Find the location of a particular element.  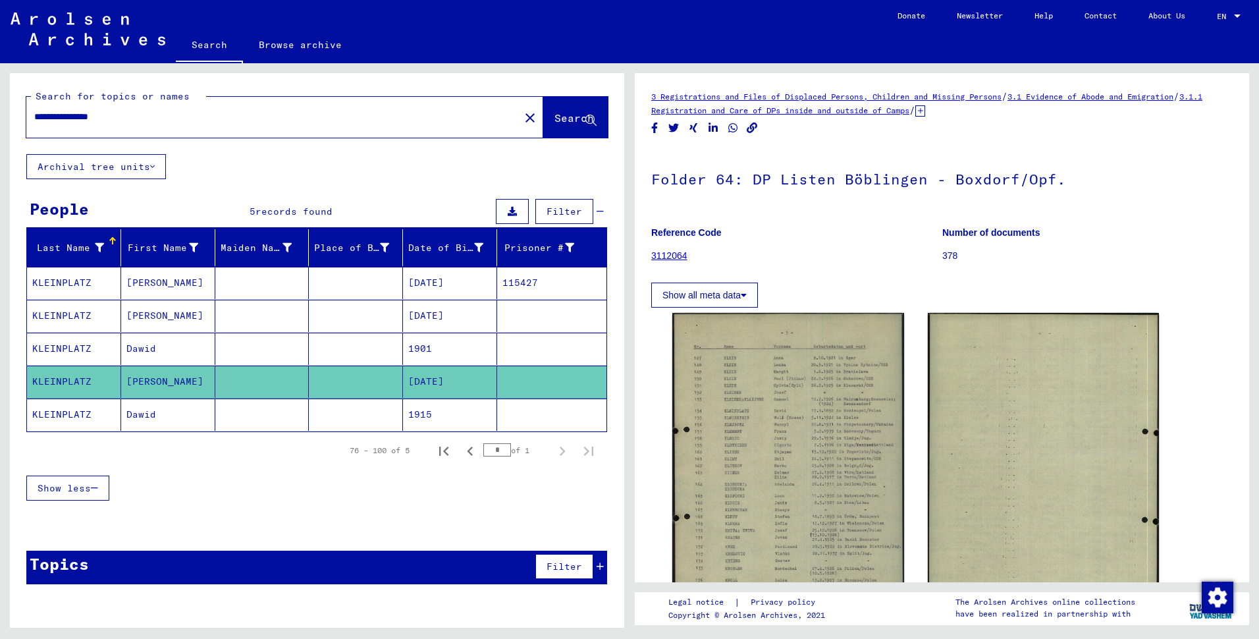

mat-header-cell: Prisoner # is located at coordinates (552, 248).